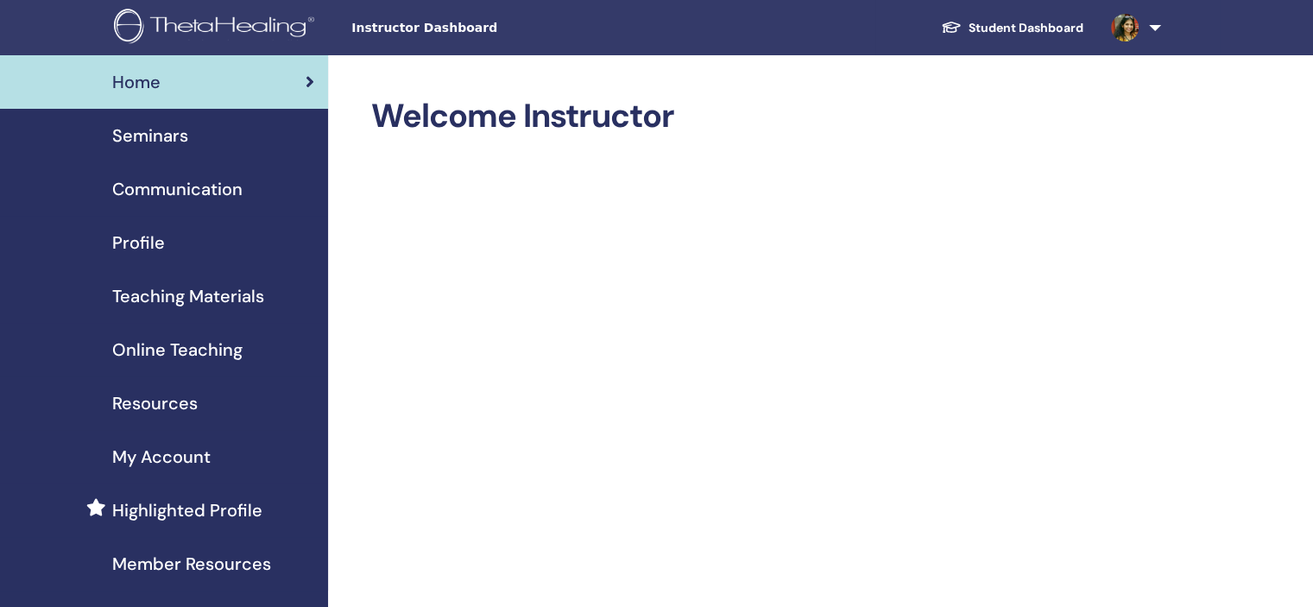  Describe the element at coordinates (1011, 28) in the screenshot. I see `a: Student Dashboard` at that location.